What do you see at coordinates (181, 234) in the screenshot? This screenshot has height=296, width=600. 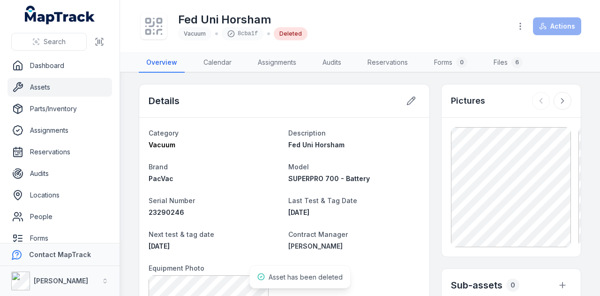 I see `span: Next test & tag date` at bounding box center [181, 234].